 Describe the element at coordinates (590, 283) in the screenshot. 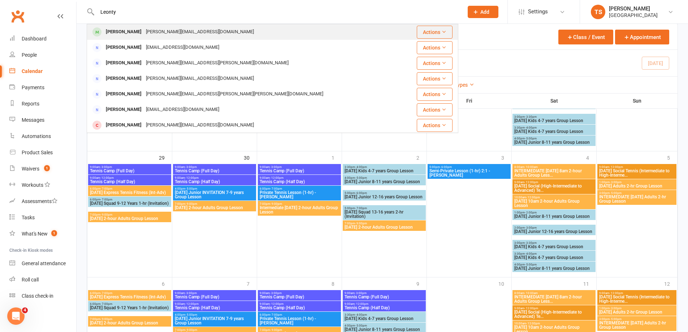

I see `div: 11` at that location.